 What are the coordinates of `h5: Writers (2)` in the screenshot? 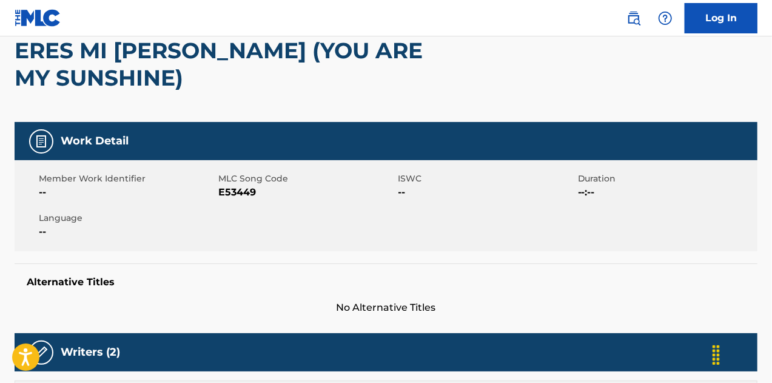 It's located at (90, 352).